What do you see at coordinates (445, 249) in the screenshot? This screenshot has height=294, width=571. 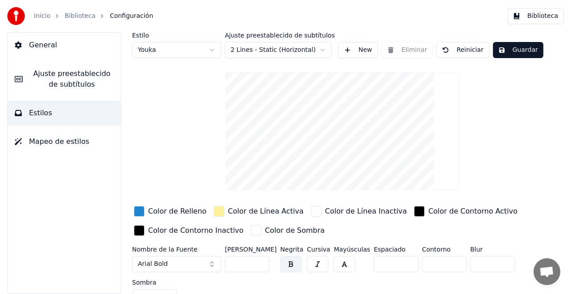 I see `label: Contorno` at bounding box center [445, 249].